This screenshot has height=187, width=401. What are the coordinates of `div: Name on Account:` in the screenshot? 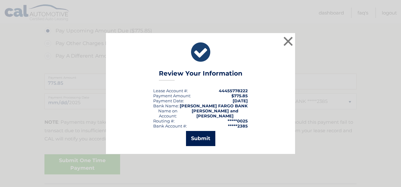 It's located at (168, 114).